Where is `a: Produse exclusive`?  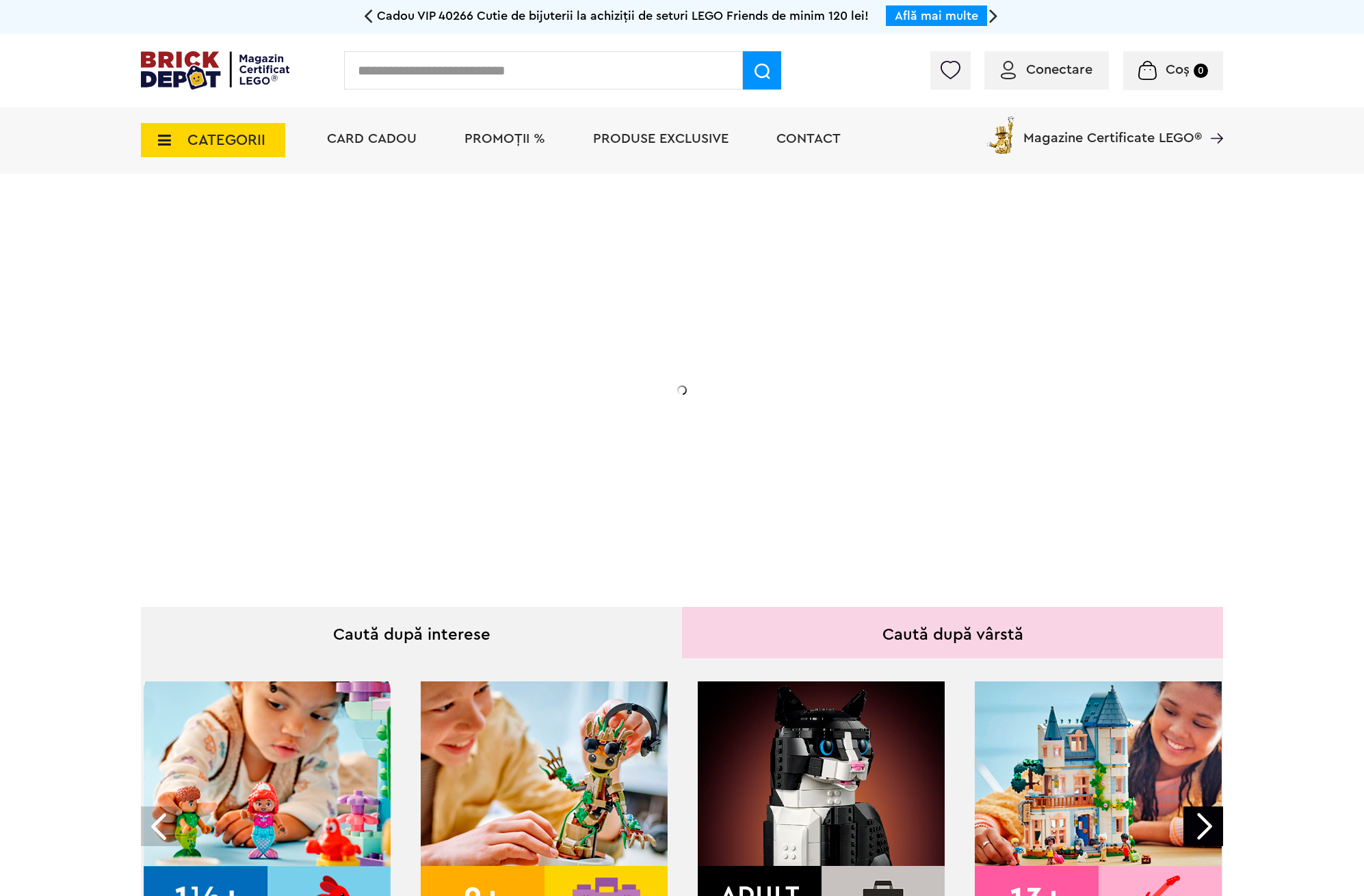
a: Produse exclusive is located at coordinates (660, 139).